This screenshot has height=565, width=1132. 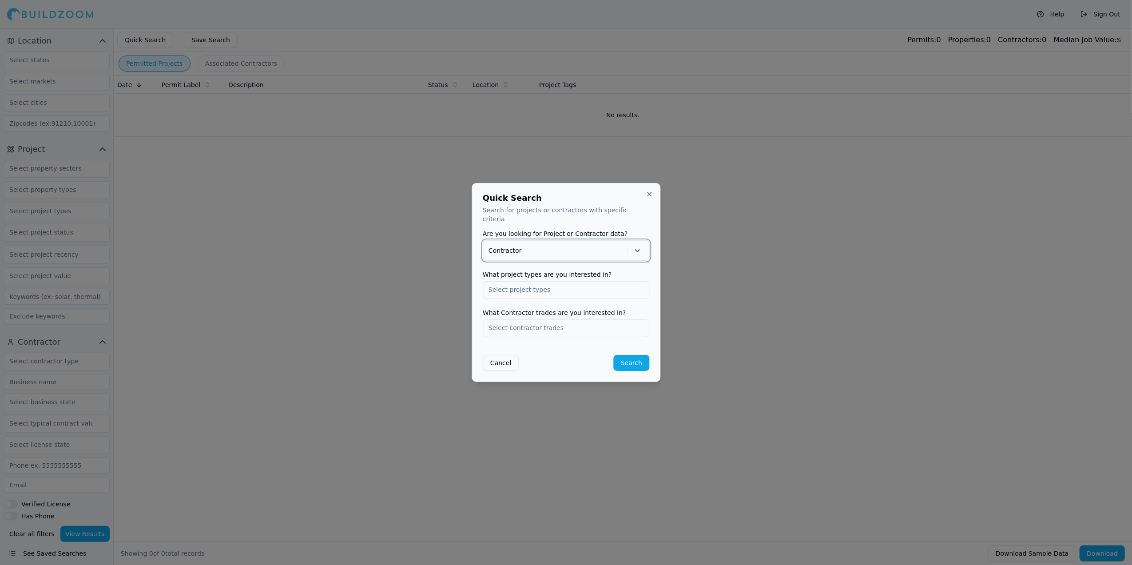 What do you see at coordinates (566, 313) in the screenshot?
I see `label: What Contractor trades are you interested in?` at bounding box center [566, 313].